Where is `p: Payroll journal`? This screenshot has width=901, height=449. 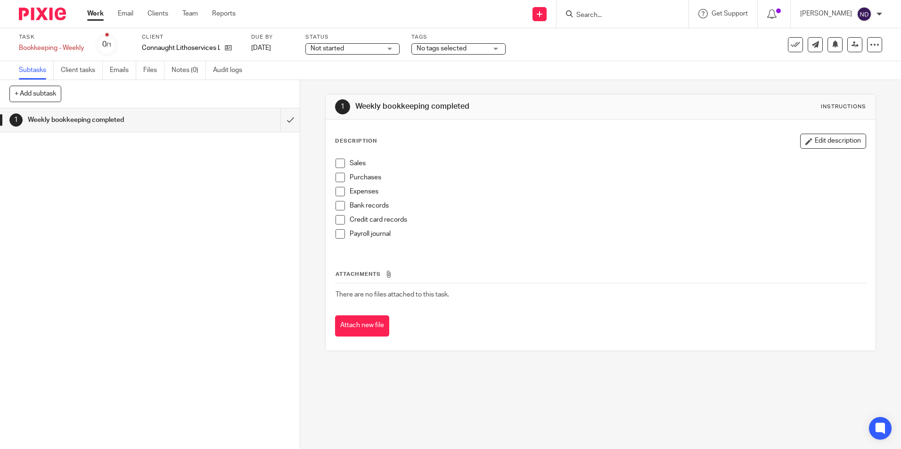 p: Payroll journal is located at coordinates (607, 234).